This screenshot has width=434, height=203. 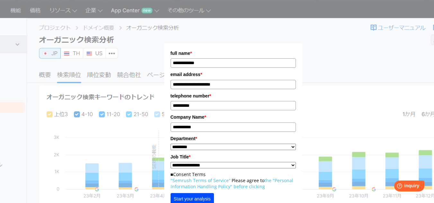 What do you see at coordinates (180, 53) in the screenshot?
I see `font: full name` at bounding box center [180, 53].